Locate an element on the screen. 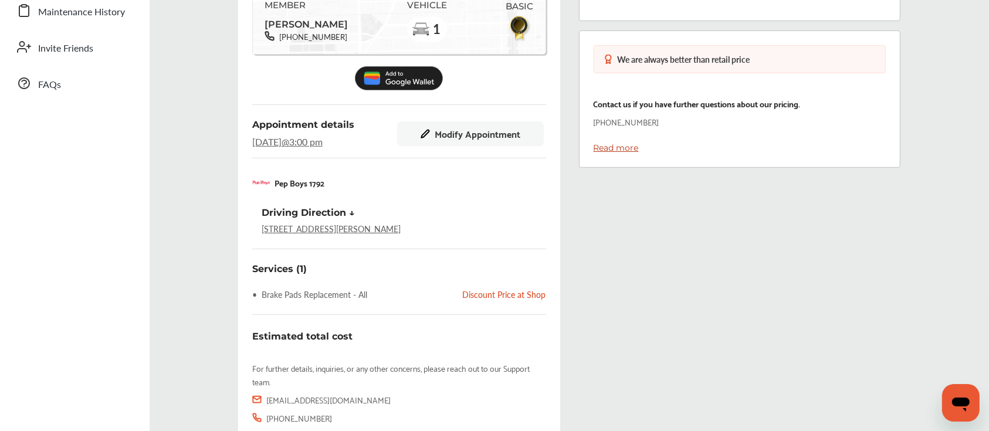  img: medal-badge-icon.048288b6.svg is located at coordinates (608, 59).